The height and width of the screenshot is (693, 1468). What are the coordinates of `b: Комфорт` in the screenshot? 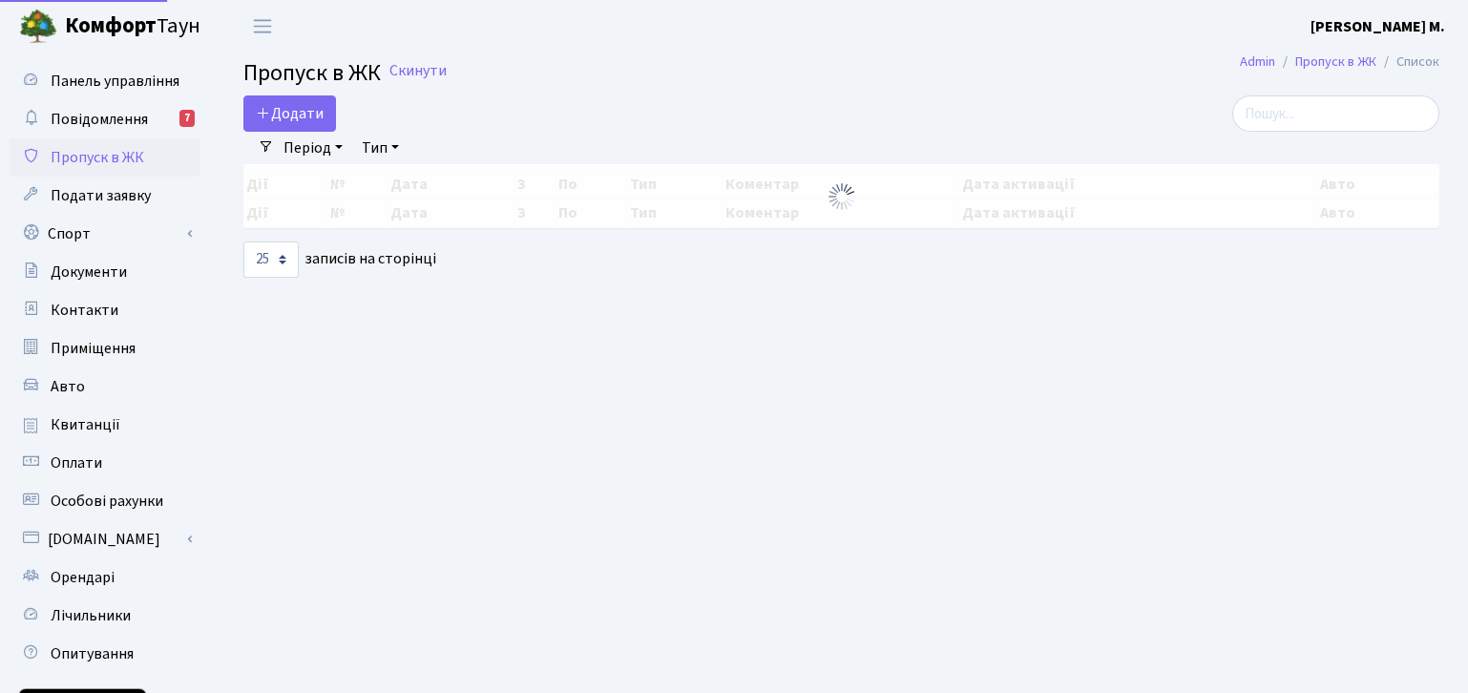 It's located at (111, 26).